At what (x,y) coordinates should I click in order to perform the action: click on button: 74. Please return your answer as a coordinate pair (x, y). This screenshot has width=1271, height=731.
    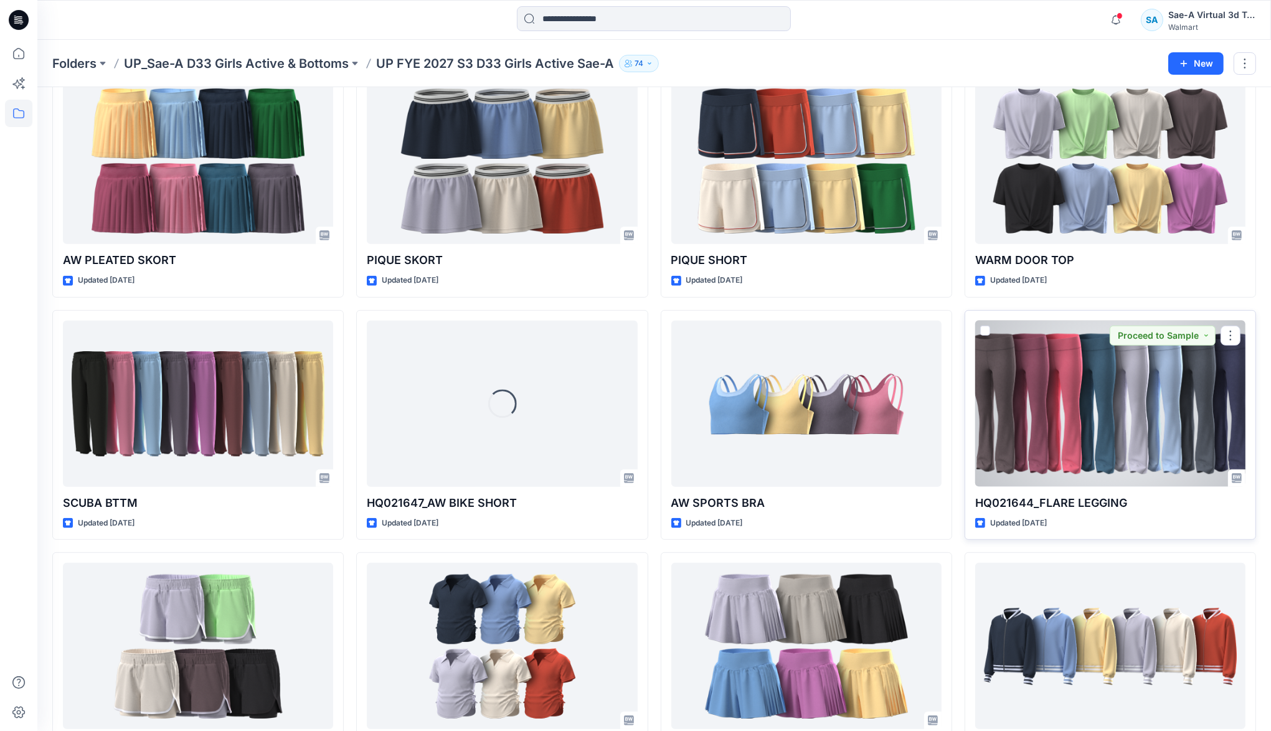
    Looking at the image, I should click on (639, 63).